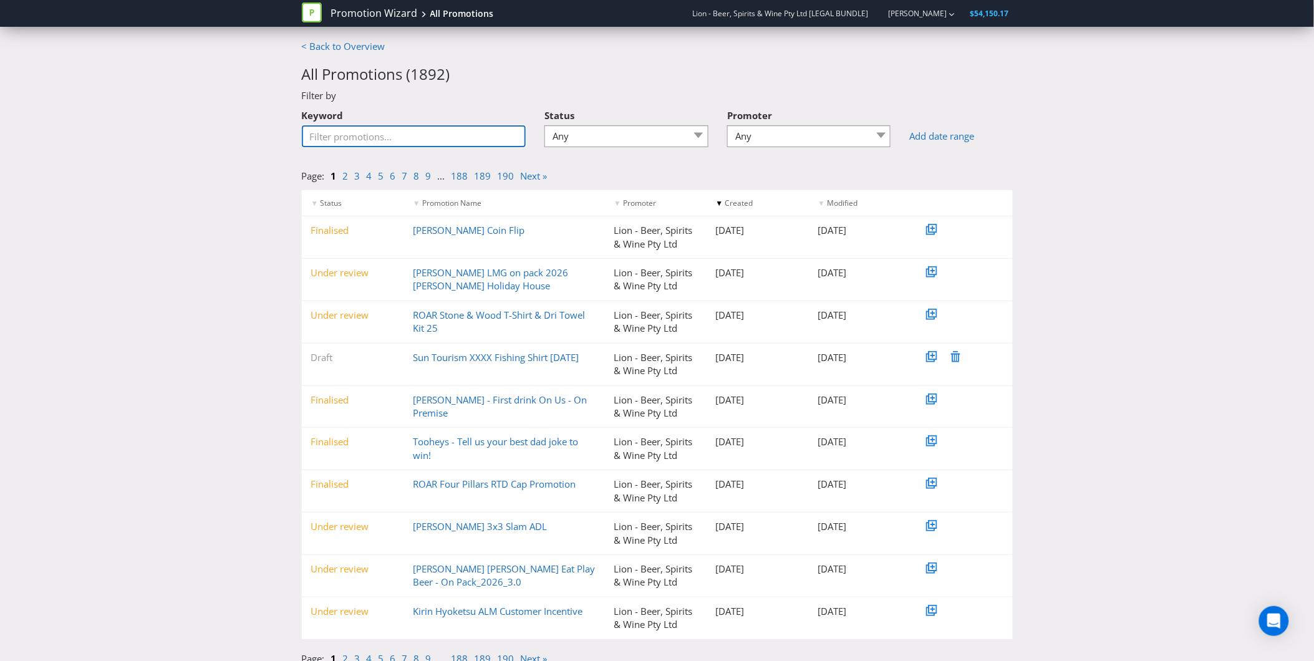 The image size is (1314, 661). What do you see at coordinates (313, 176) in the screenshot?
I see `span: Page:` at bounding box center [313, 176].